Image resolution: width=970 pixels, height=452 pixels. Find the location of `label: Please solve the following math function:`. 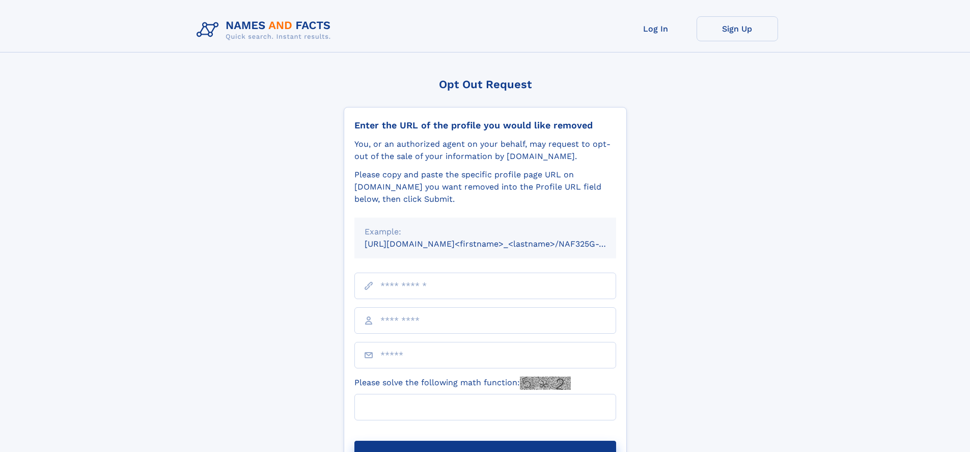

label: Please solve the following math function: is located at coordinates (462, 383).